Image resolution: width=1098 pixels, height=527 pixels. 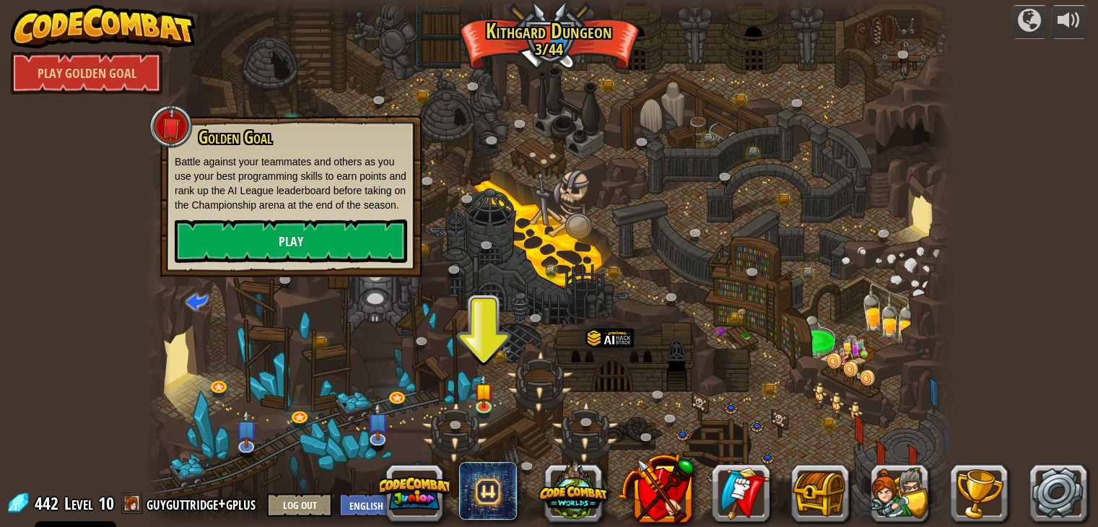 I want to click on img: level-banner-started.png, so click(x=484, y=391).